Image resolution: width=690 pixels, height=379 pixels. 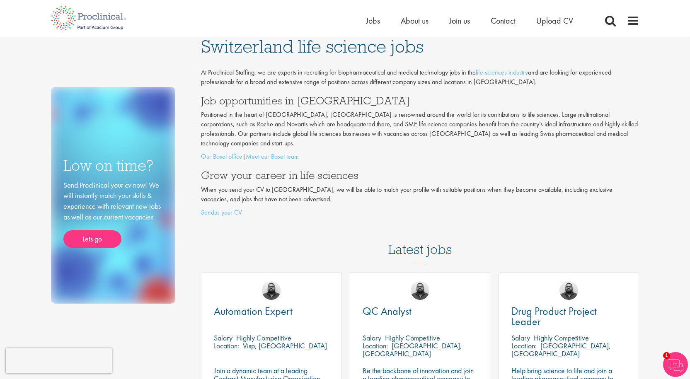 What do you see at coordinates (221, 212) in the screenshot?
I see `a: Sendus your CV` at bounding box center [221, 212].